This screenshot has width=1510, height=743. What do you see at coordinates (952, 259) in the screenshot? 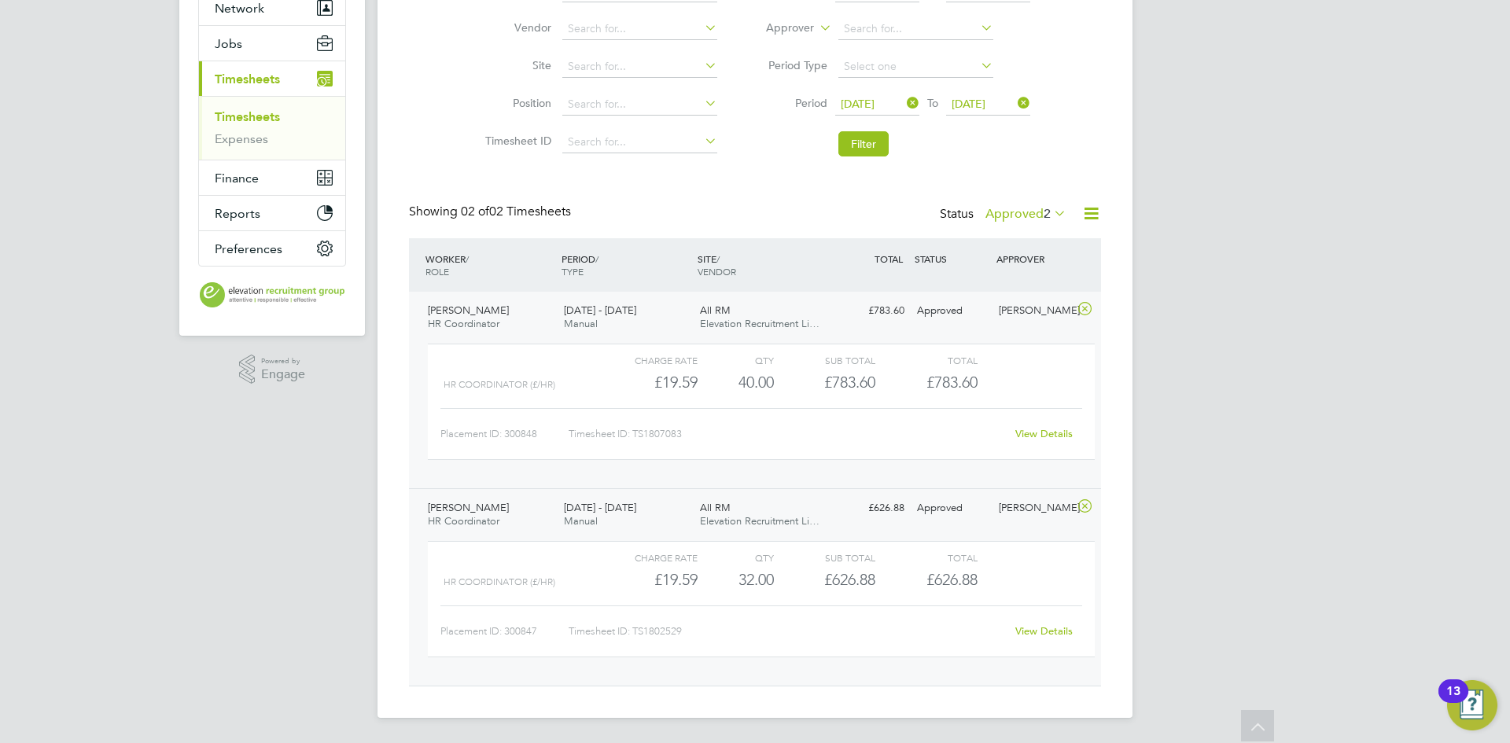
I see `div: STATUS` at bounding box center [952, 259].